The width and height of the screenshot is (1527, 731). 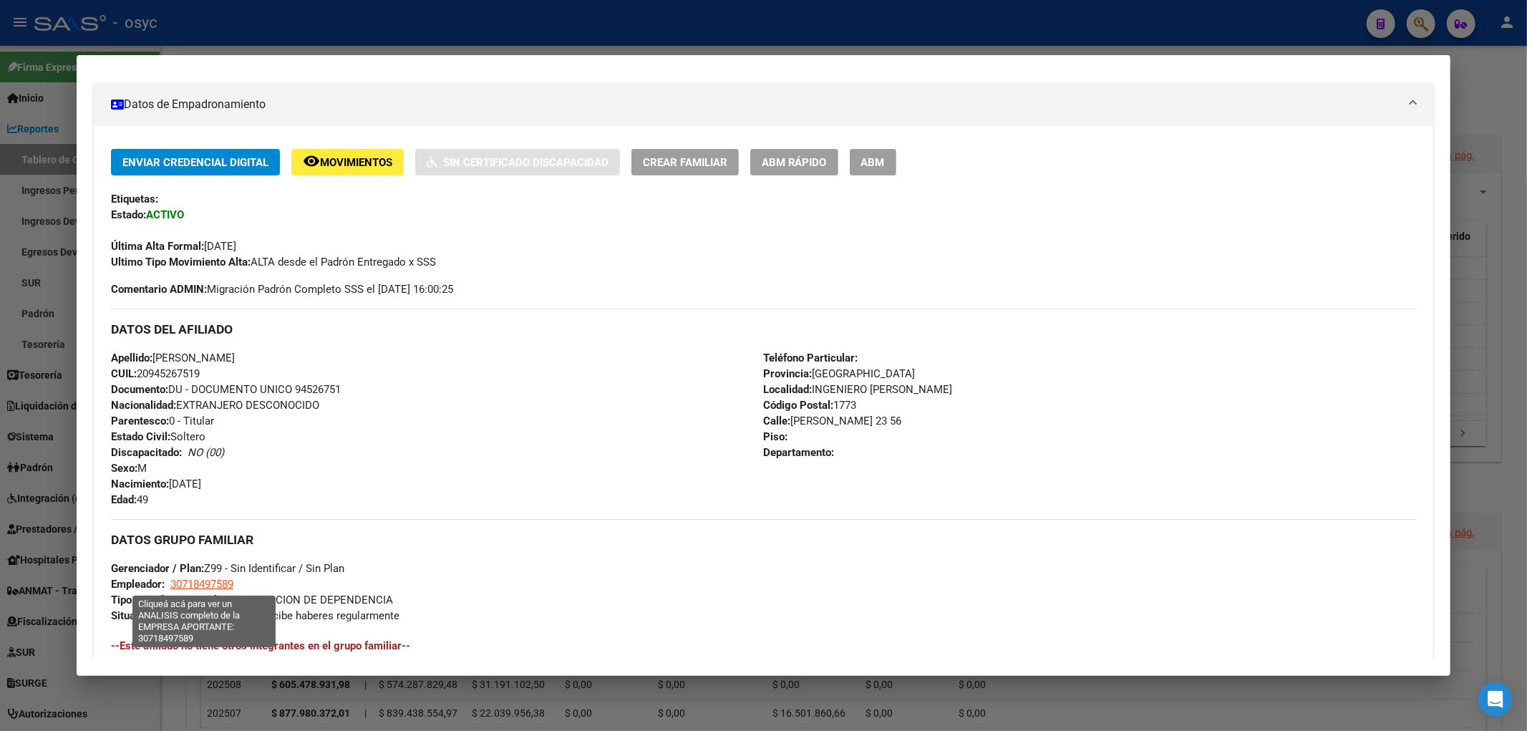 I want to click on span: 20945267519, so click(x=155, y=374).